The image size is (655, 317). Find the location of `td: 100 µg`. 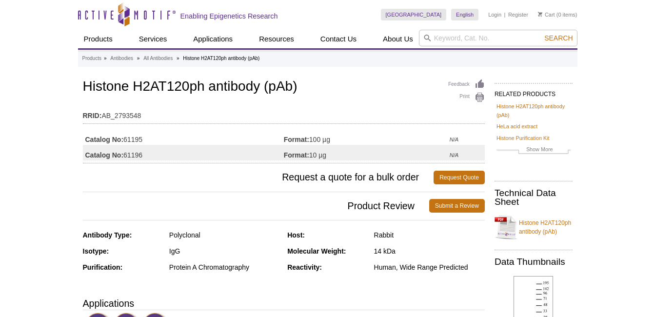

td: 100 µg is located at coordinates (367, 137).